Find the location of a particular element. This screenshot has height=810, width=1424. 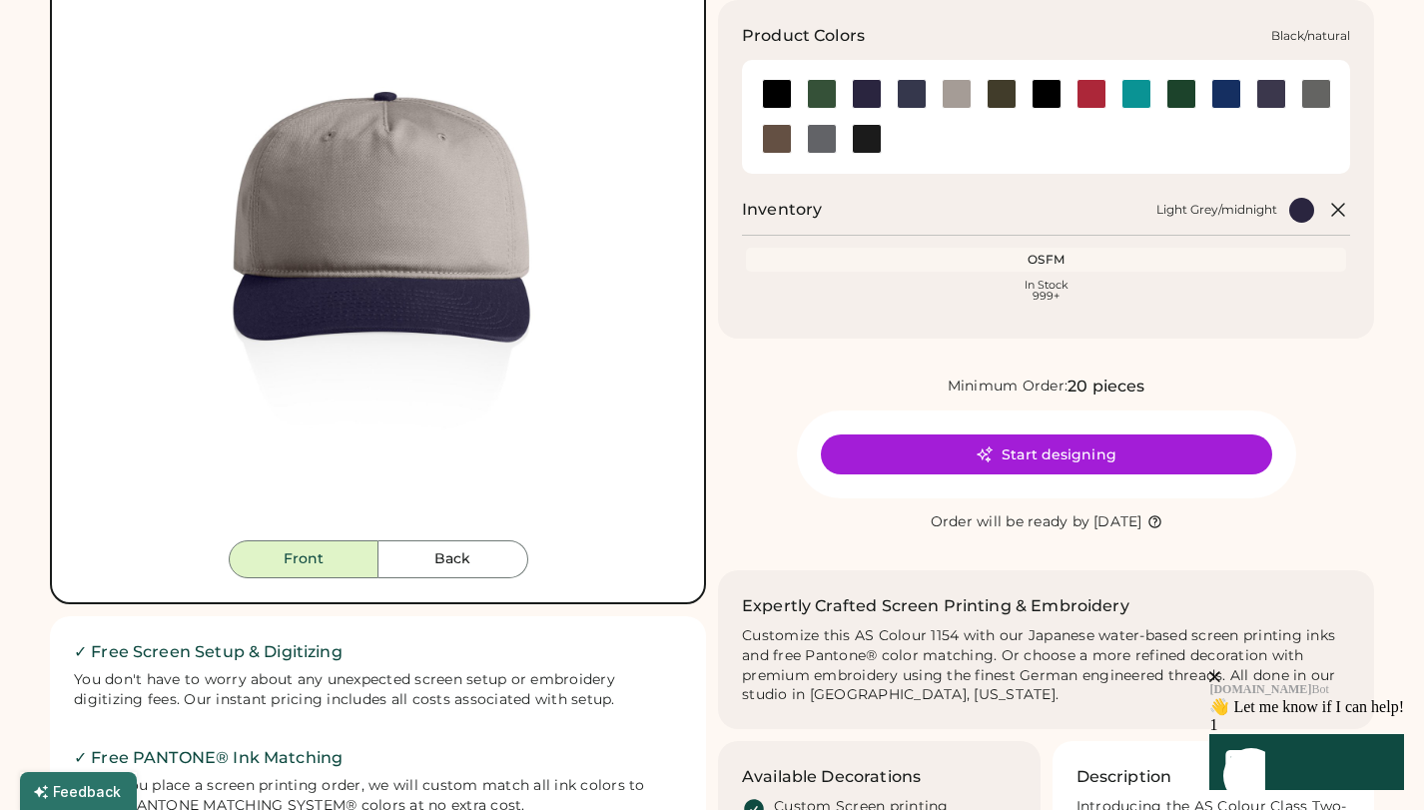

div: In Stock 999+ is located at coordinates (1046, 291).